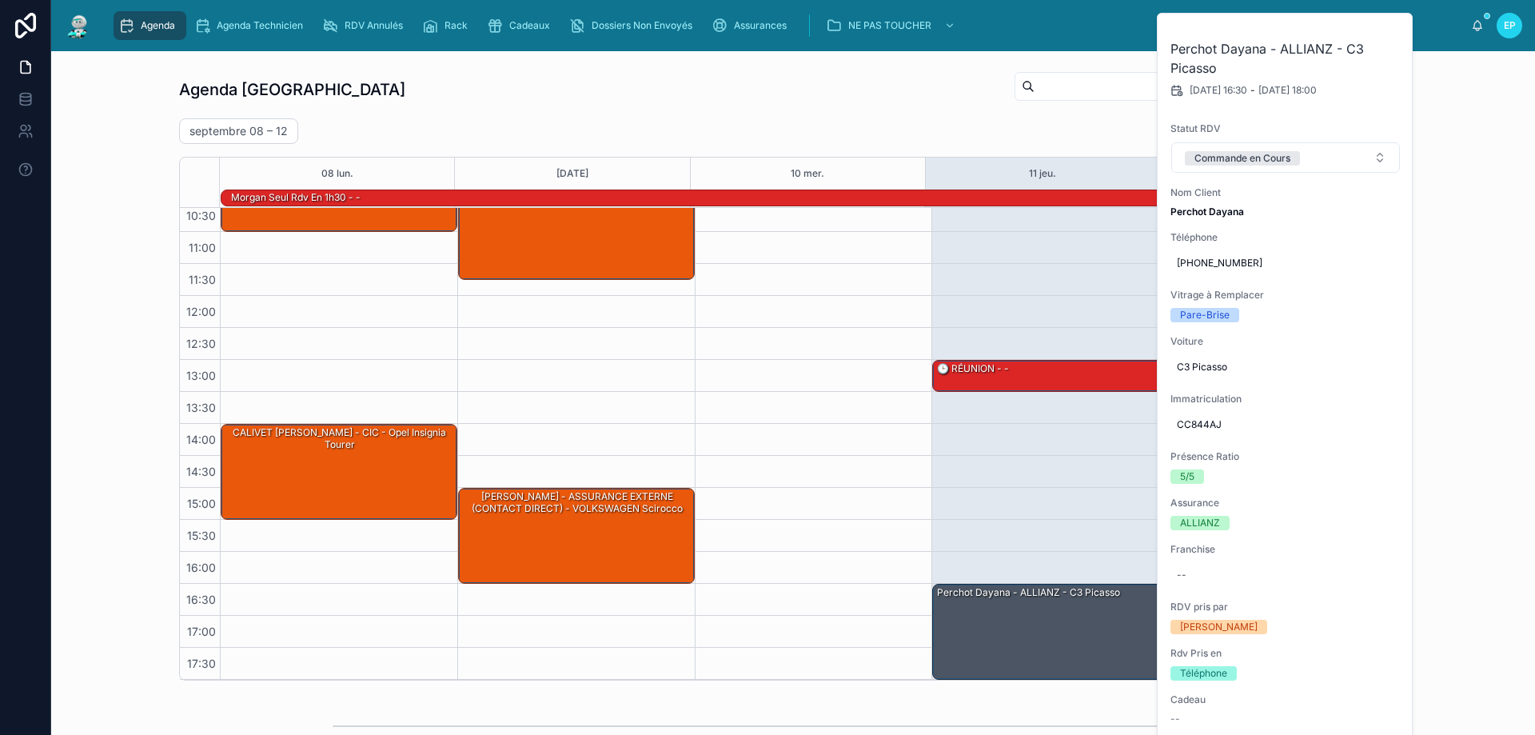 The height and width of the screenshot is (735, 1535). Describe the element at coordinates (337, 173) in the screenshot. I see `button: 08 lun.` at that location.